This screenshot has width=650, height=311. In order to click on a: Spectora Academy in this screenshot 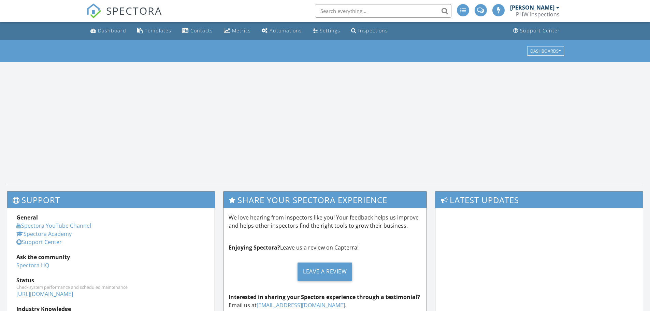, I will do `click(44, 234)`.